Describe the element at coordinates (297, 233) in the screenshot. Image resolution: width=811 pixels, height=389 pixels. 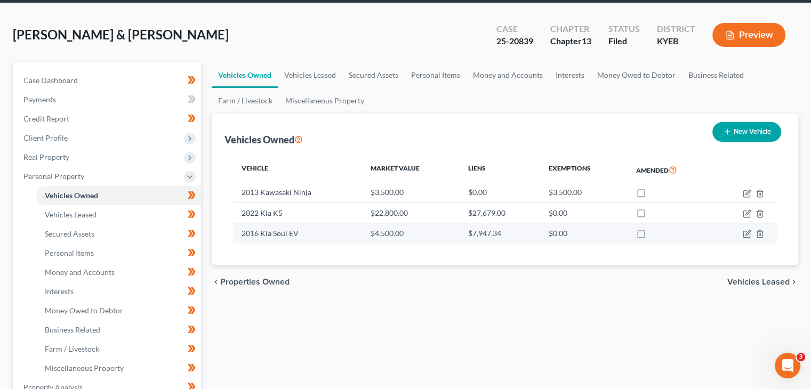
I see `td: 2016 Kia Soul EV` at that location.